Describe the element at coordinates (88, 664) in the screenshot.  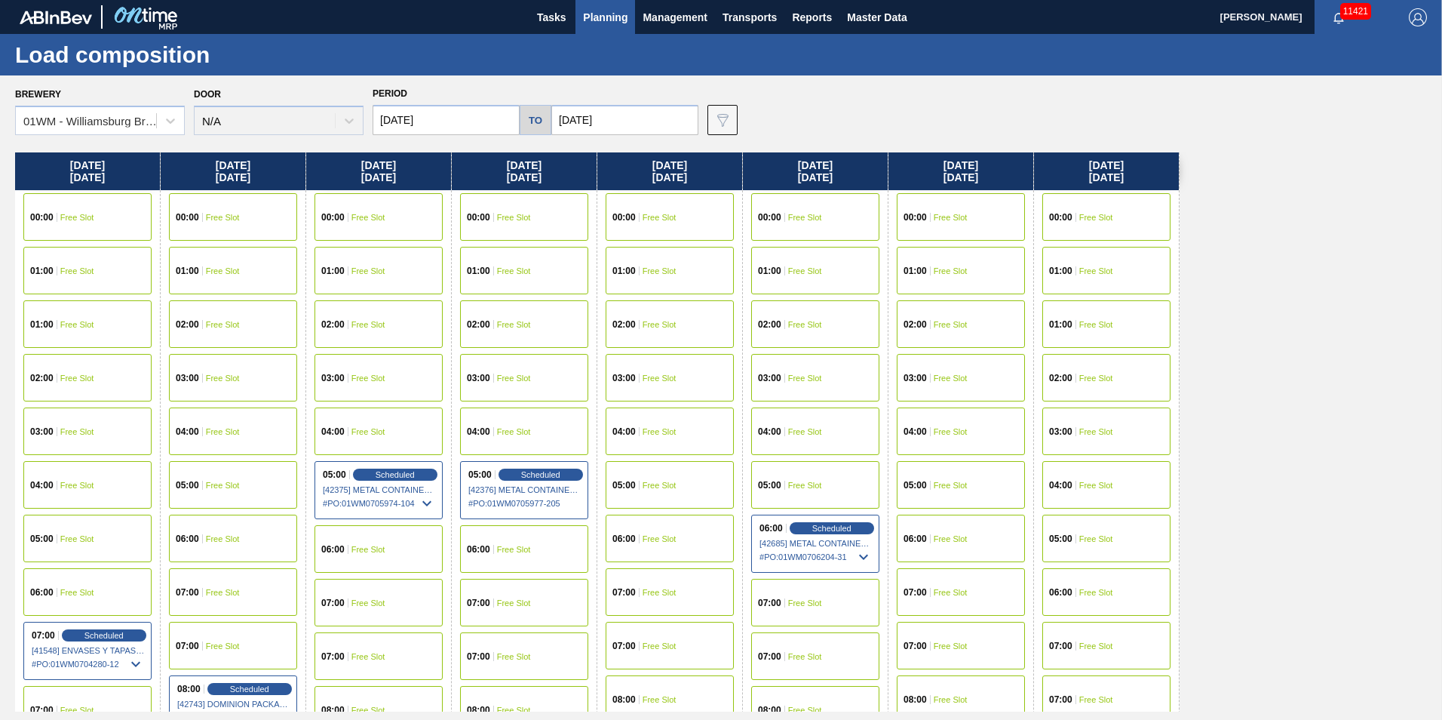
I see `span: # PO : 01WM0704280-12` at that location.